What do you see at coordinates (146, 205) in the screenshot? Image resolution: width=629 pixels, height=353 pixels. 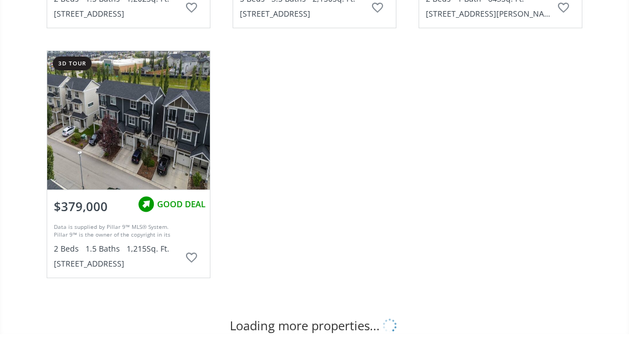 I see `img: rating icon` at bounding box center [146, 205].